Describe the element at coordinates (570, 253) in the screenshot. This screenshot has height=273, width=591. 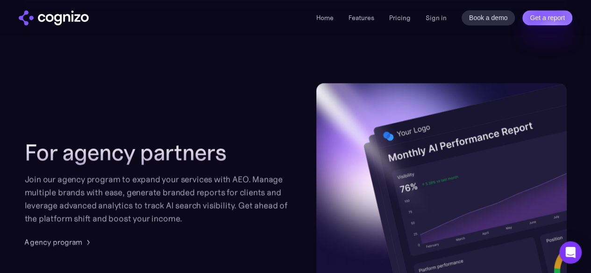
I see `div: Open Intercom Messenger` at that location.